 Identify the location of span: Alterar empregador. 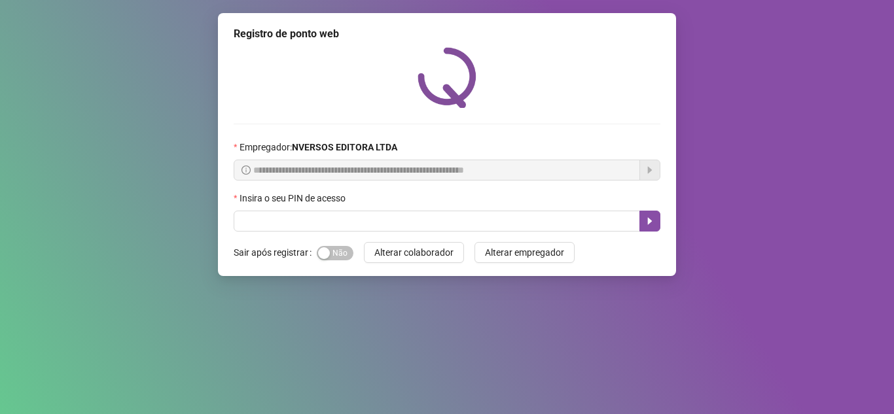
(524, 253).